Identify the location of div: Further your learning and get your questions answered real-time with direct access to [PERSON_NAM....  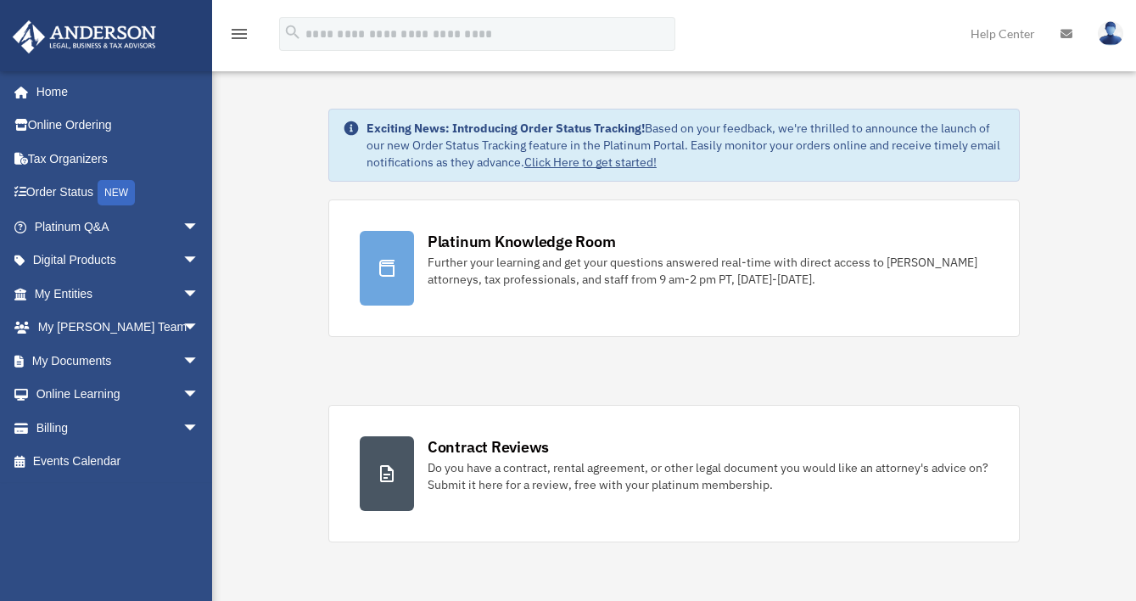
(708, 271).